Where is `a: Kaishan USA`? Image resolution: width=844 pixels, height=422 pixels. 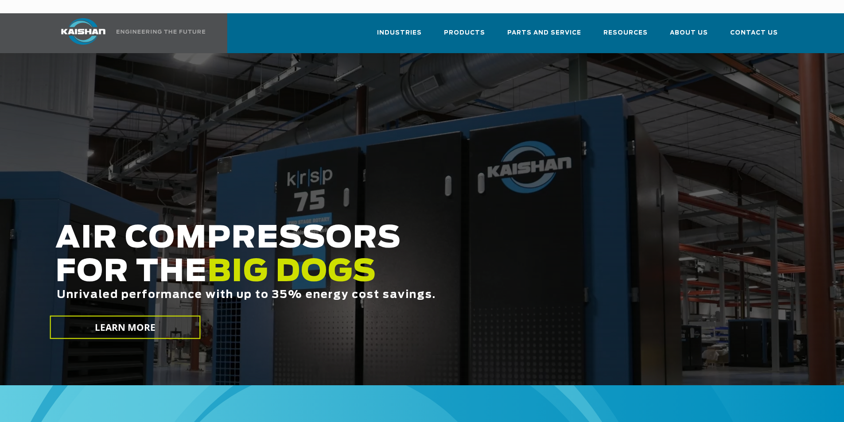
a: Kaishan USA is located at coordinates (129, 33).